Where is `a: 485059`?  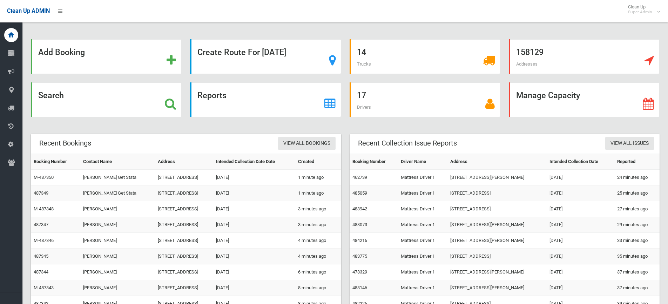
a: 485059 is located at coordinates (360, 193).